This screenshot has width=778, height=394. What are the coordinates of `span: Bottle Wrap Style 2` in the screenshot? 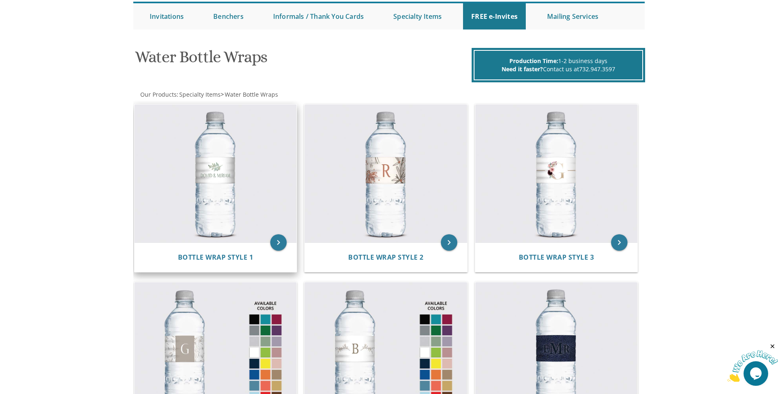 It's located at (386, 257).